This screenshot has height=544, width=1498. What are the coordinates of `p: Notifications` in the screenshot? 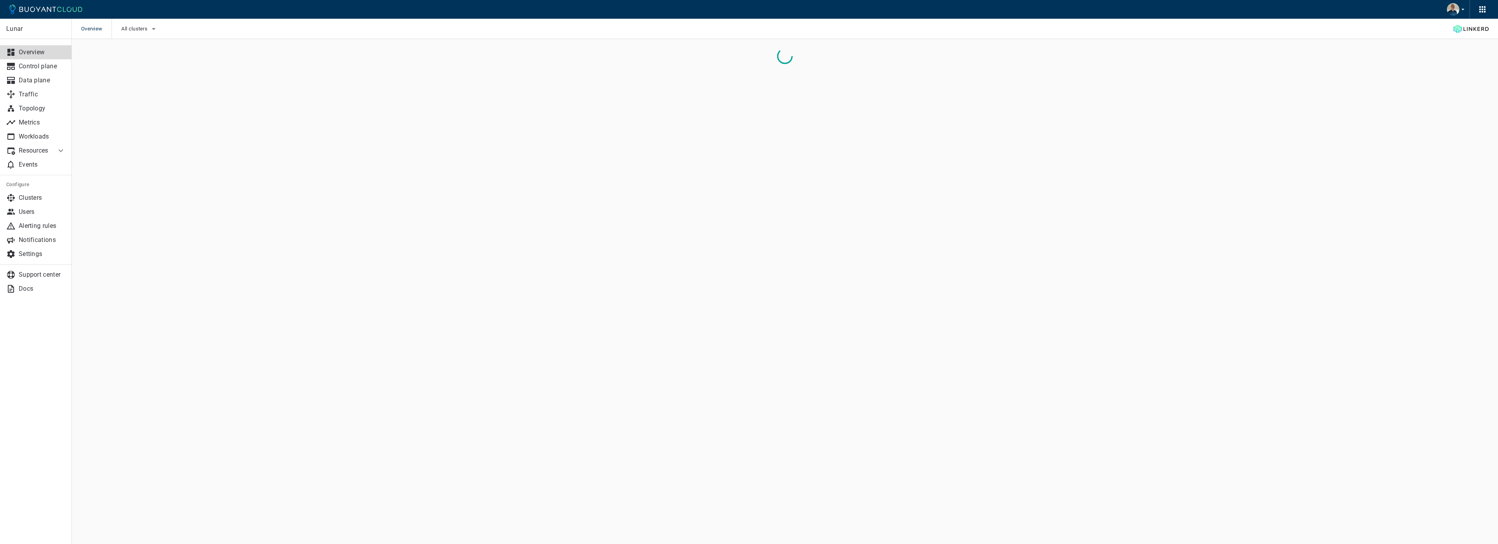 It's located at (42, 240).